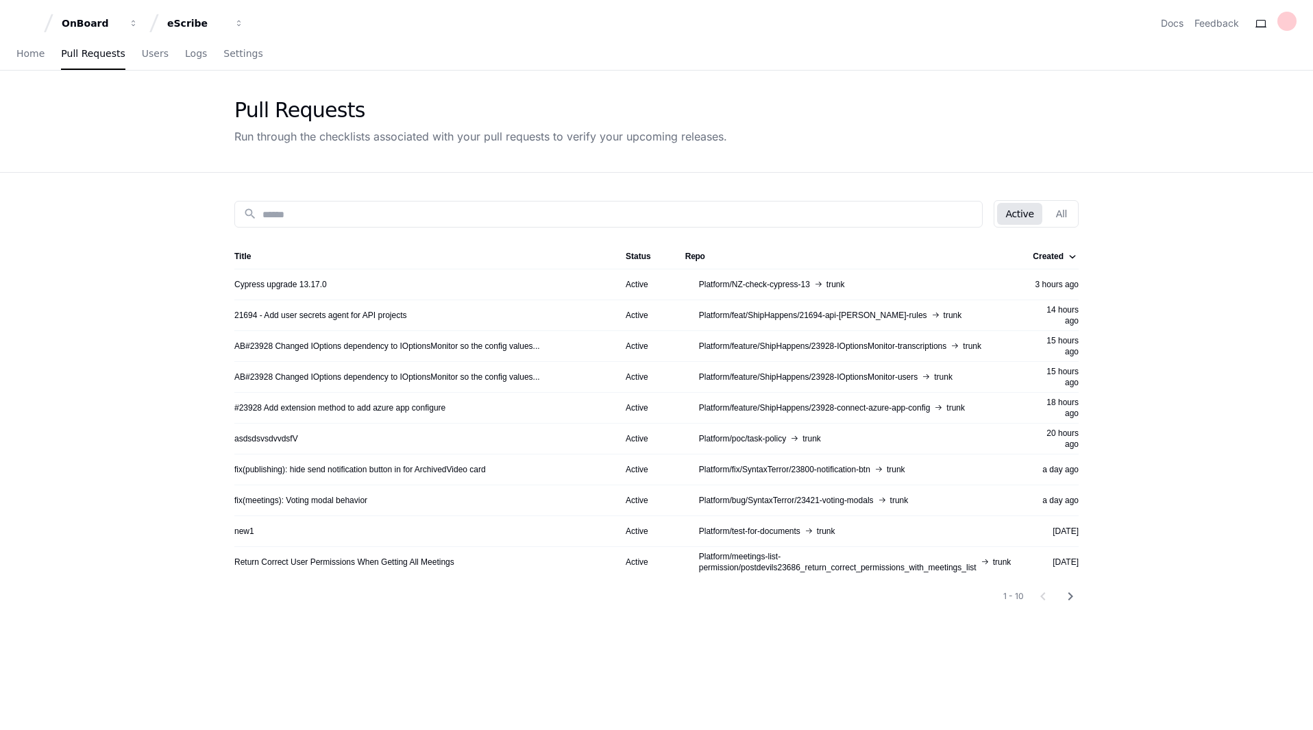  What do you see at coordinates (155, 53) in the screenshot?
I see `span: Users` at bounding box center [155, 53].